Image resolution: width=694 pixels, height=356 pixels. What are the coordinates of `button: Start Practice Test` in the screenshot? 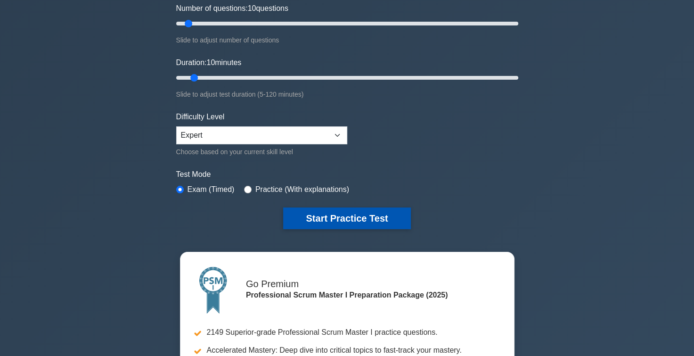 It's located at (347, 218).